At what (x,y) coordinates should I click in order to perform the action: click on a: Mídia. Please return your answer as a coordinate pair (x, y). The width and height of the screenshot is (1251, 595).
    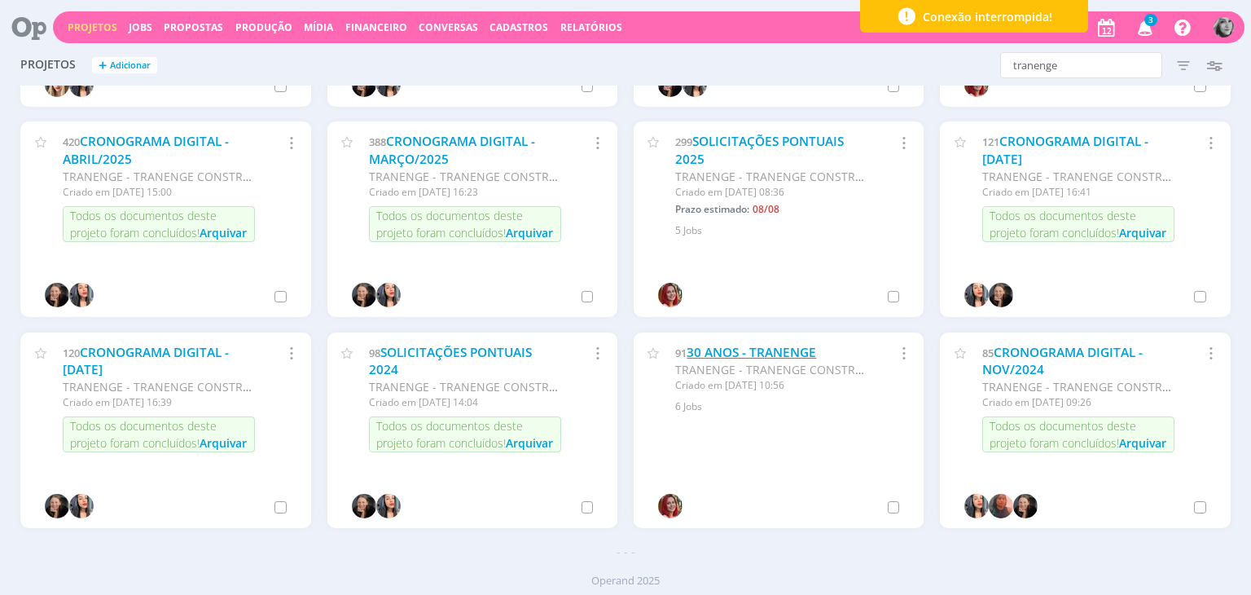
    Looking at the image, I should click on (319, 27).